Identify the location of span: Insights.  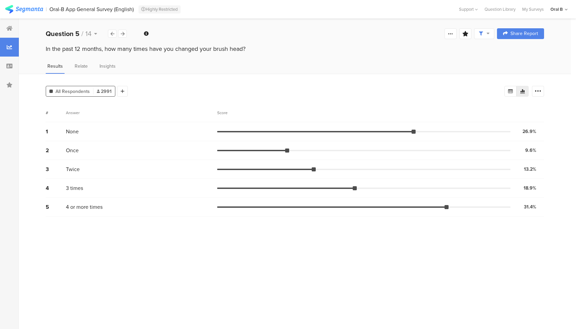
(108, 66).